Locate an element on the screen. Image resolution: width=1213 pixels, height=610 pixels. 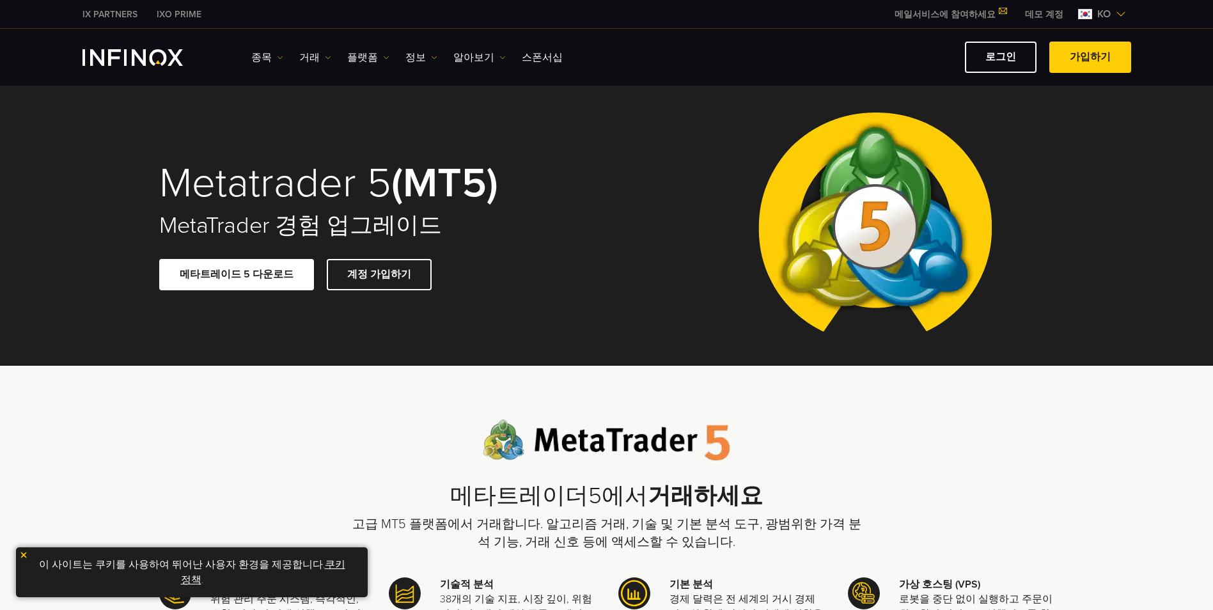
strong: (MT5) is located at coordinates (444, 183).